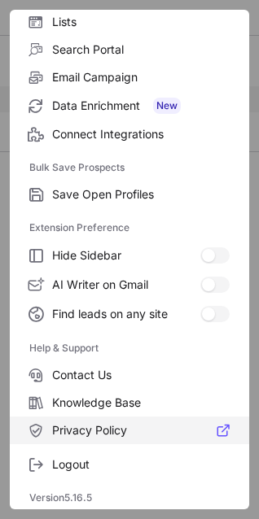  What do you see at coordinates (129, 195) in the screenshot?
I see `label: Save Open Profiles` at bounding box center [129, 195].